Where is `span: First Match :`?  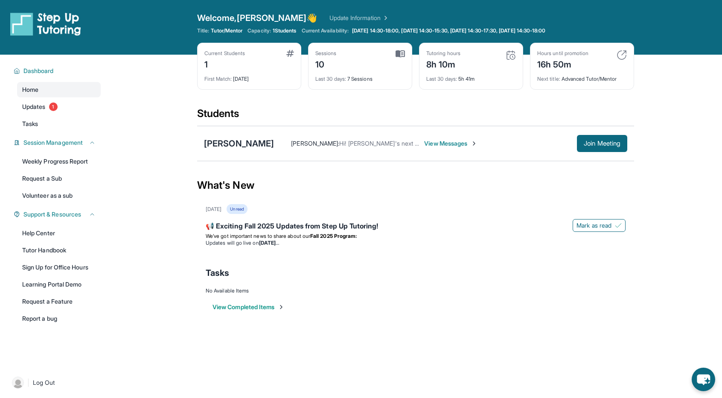 span: First Match : is located at coordinates (218, 79).